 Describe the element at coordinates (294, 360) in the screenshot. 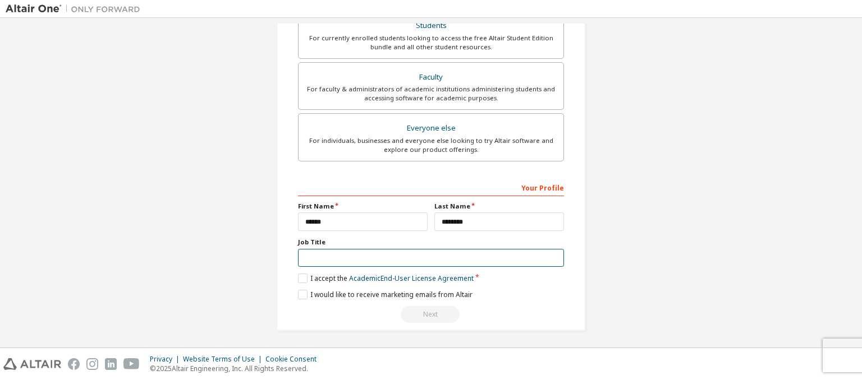

I see `div: Cookie Consent` at that location.